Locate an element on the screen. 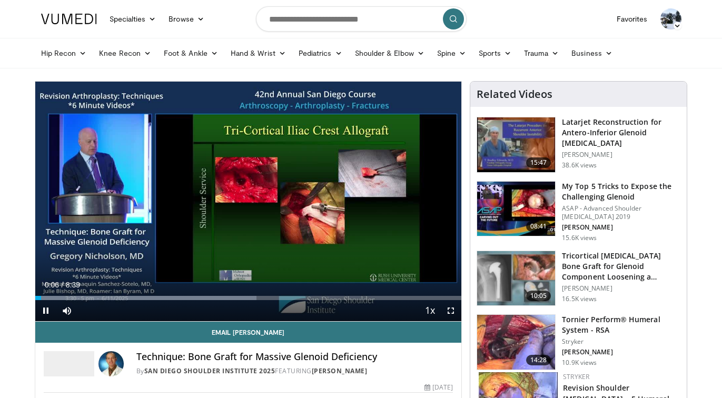 The width and height of the screenshot is (722, 398). video-js: Video Player is located at coordinates (249, 202).